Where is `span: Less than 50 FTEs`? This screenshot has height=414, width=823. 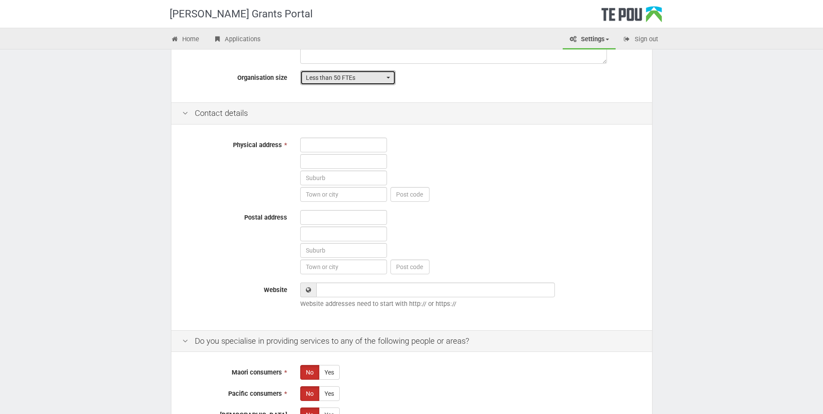 span: Less than 50 FTEs is located at coordinates (345, 78).